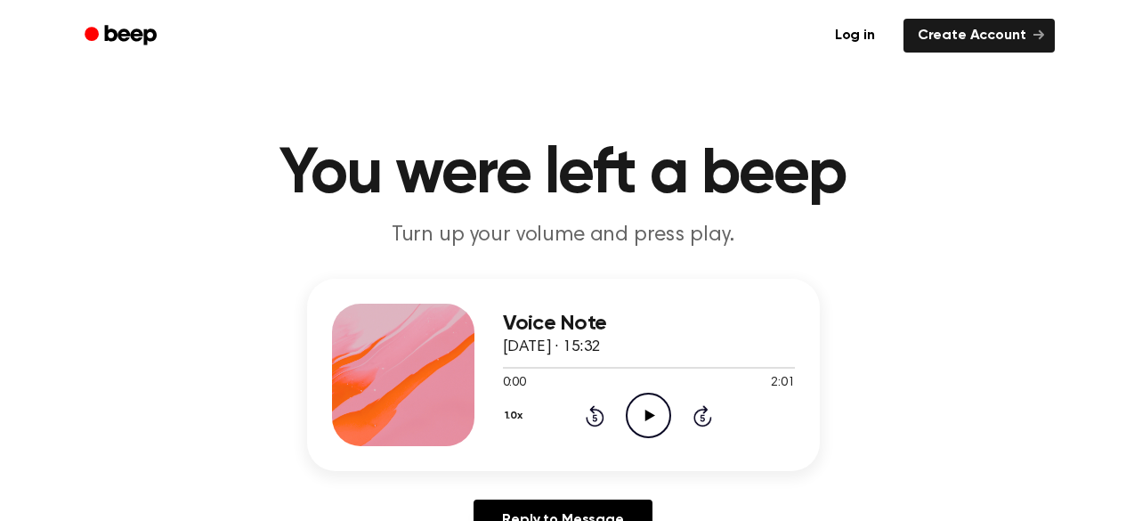  I want to click on span: 2:01, so click(783, 383).